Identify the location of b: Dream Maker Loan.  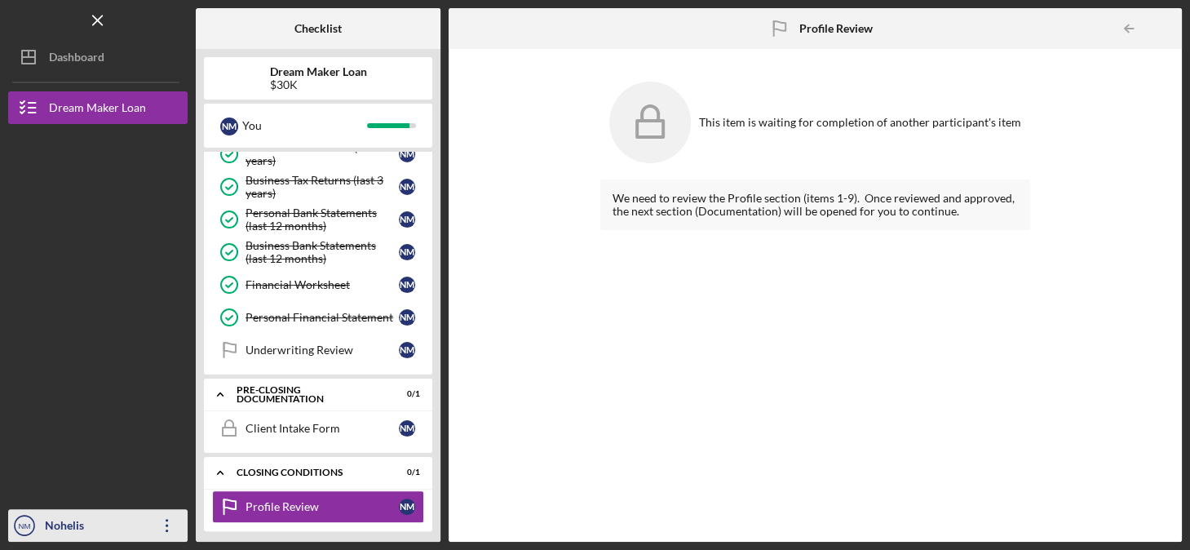
(318, 72).